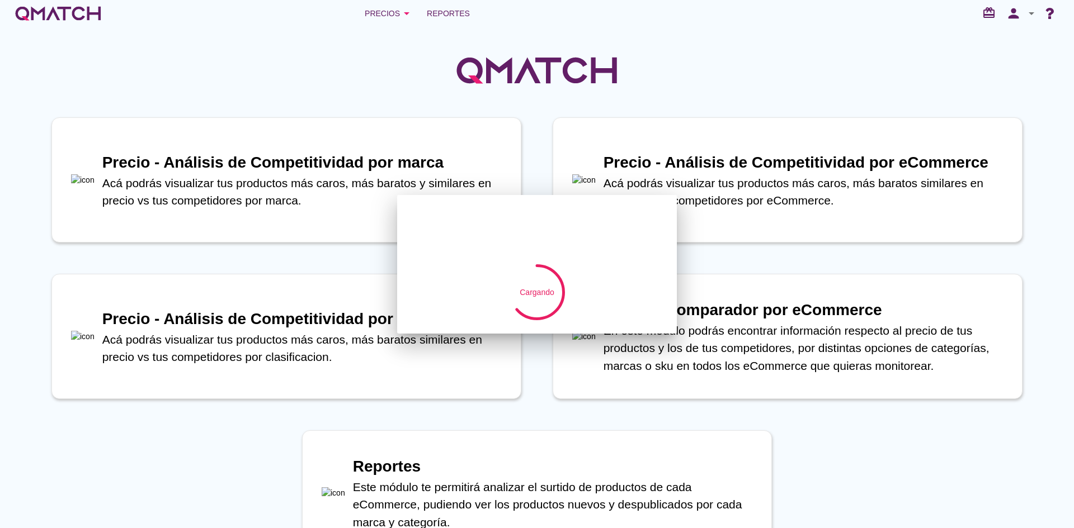 The image size is (1074, 528). Describe the element at coordinates (58, 13) in the screenshot. I see `div: white-qmatch-logo` at that location.